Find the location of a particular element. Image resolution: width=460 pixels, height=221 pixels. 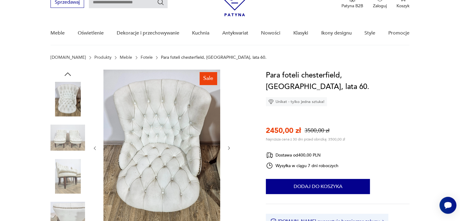

a: Ikony designu is located at coordinates (336, 33).